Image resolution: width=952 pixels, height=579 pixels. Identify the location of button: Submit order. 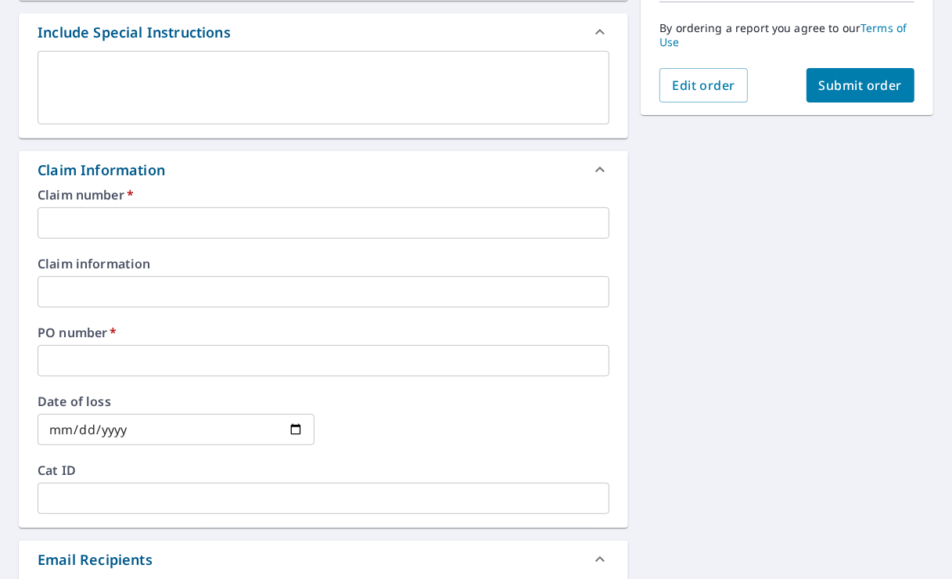
(861, 85).